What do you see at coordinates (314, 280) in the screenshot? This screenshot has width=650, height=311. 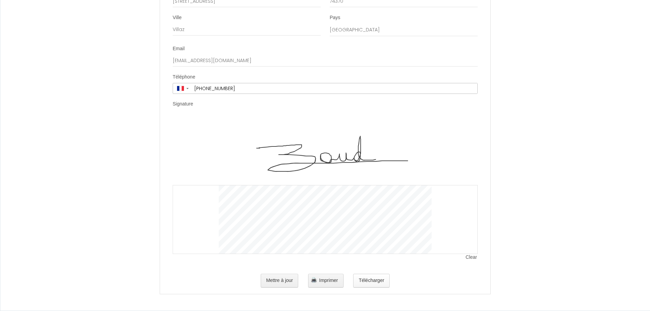 I see `img: printer.png` at bounding box center [314, 280].